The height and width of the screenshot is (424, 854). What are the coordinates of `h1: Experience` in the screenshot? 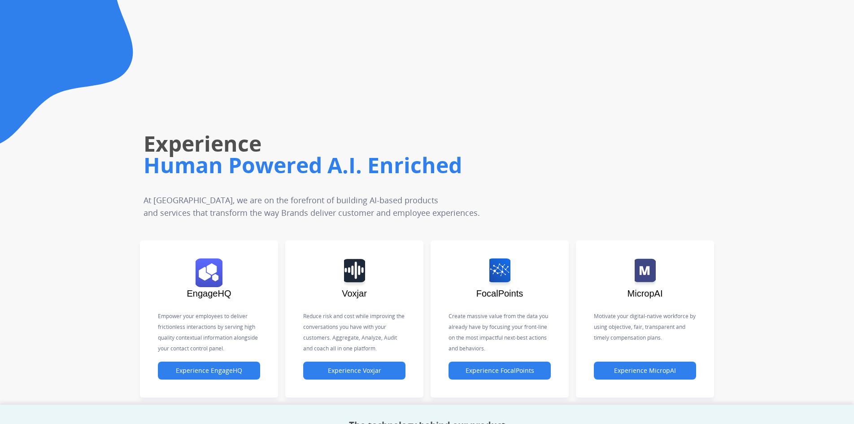 It's located at (373, 144).